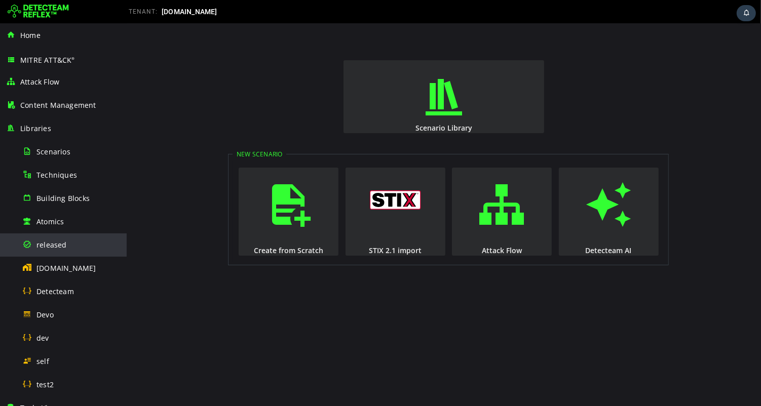 The width and height of the screenshot is (761, 406). I want to click on span: dev, so click(43, 338).